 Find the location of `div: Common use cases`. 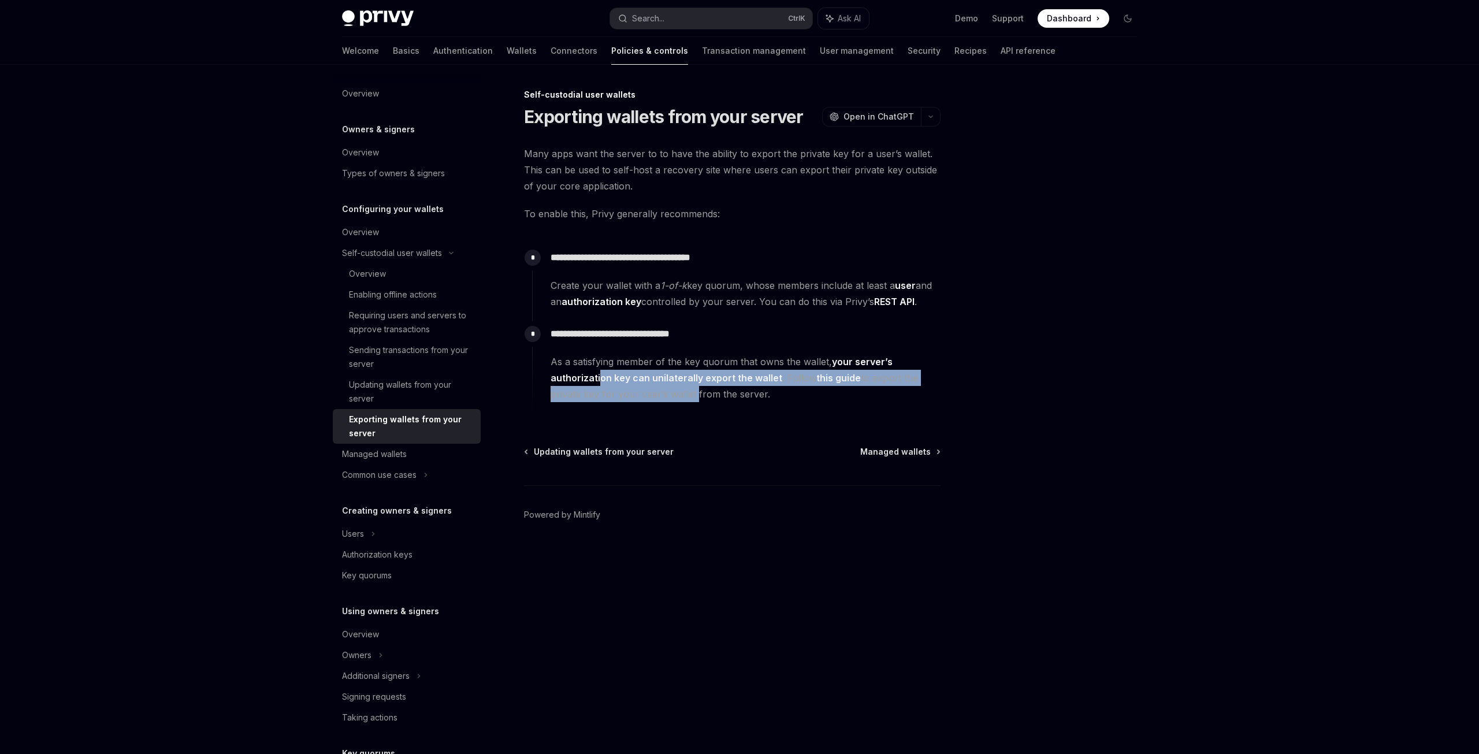

div: Common use cases is located at coordinates (379, 475).